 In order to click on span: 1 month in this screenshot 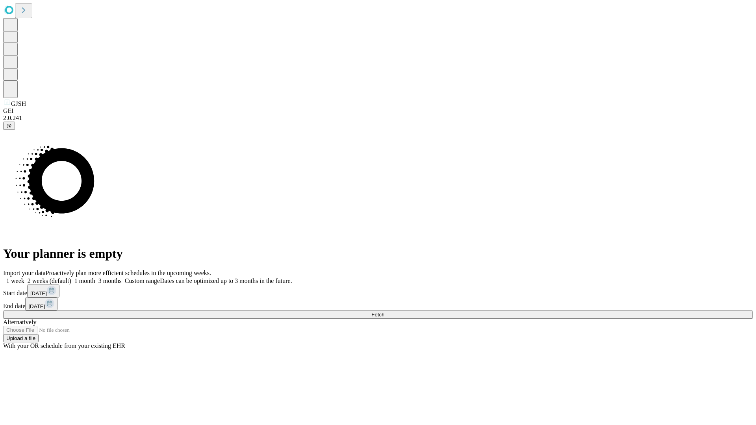, I will do `click(85, 281)`.